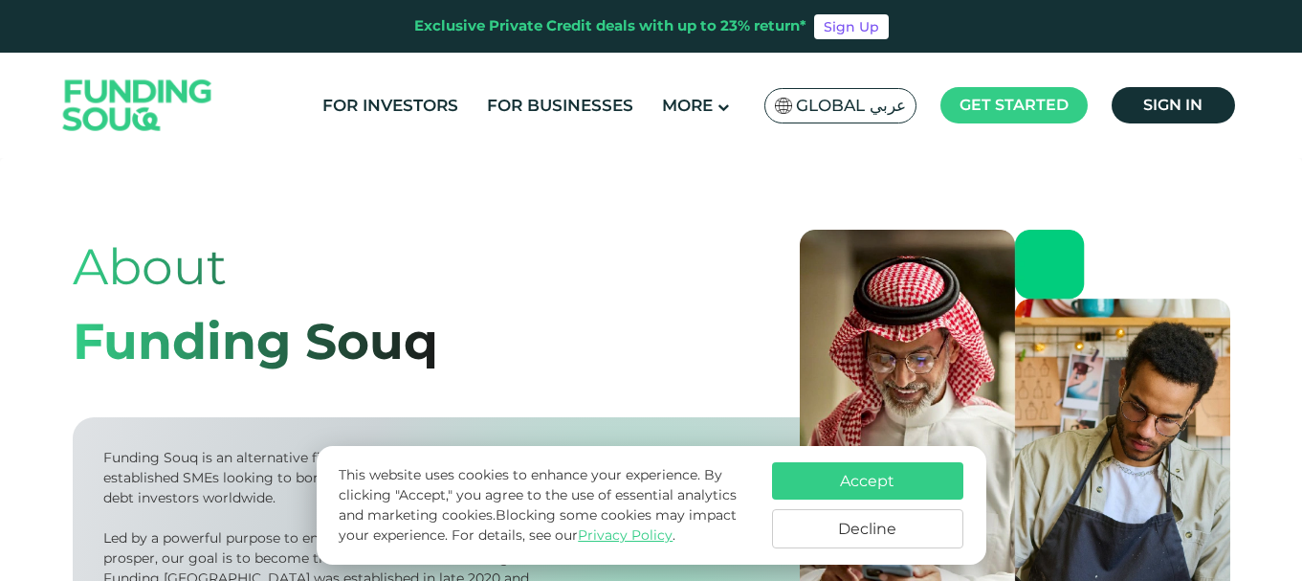  Describe the element at coordinates (545, 505) in the screenshot. I see `p: This website uses cookies to enhance your experience. By clicking "Accept," you agree to the use ...` at that location.